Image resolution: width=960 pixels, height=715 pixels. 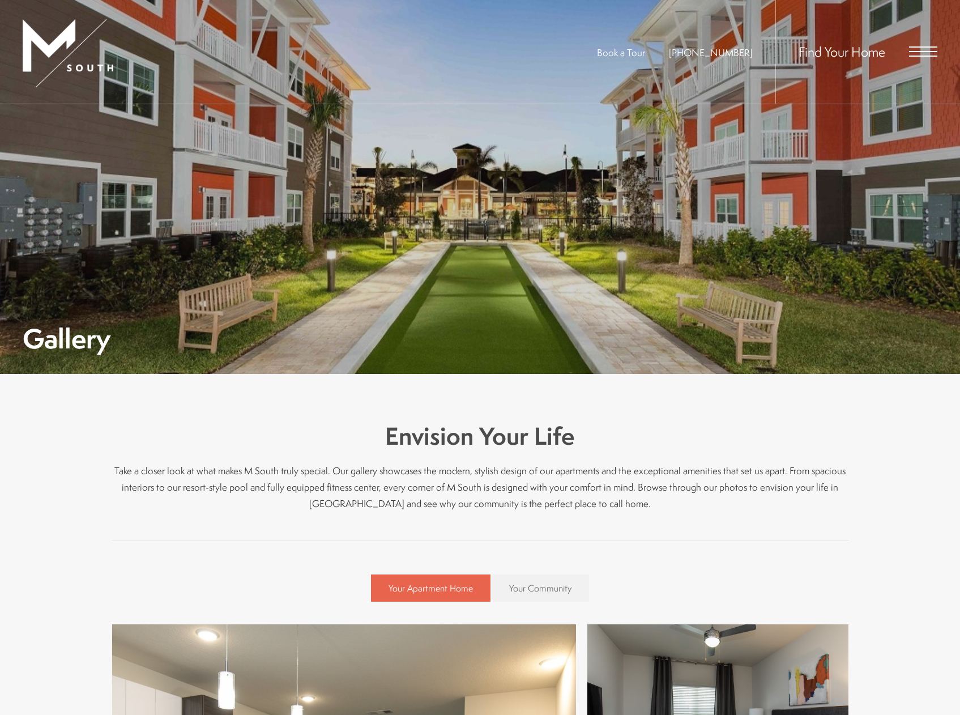 What do you see at coordinates (621, 52) in the screenshot?
I see `a: Book a Tour` at bounding box center [621, 52].